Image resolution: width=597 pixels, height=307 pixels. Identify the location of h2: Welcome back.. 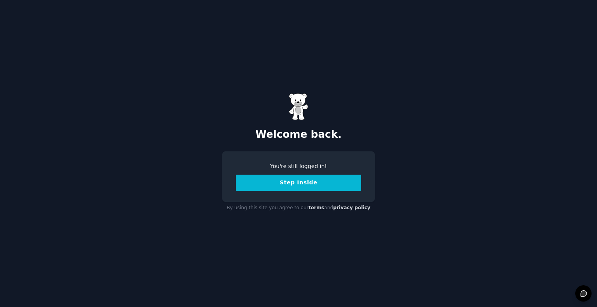
(299, 135).